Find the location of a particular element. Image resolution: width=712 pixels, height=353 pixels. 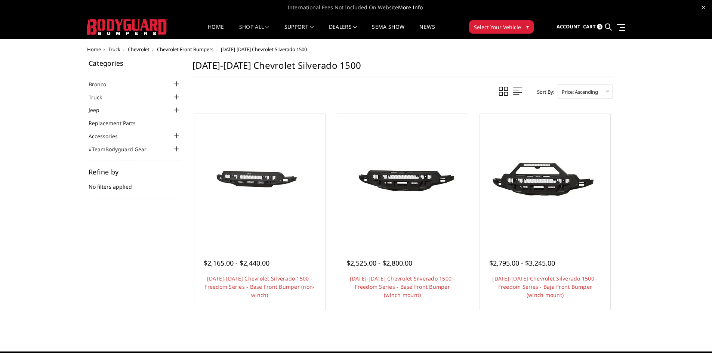

a: SEMA Show is located at coordinates (388, 31).